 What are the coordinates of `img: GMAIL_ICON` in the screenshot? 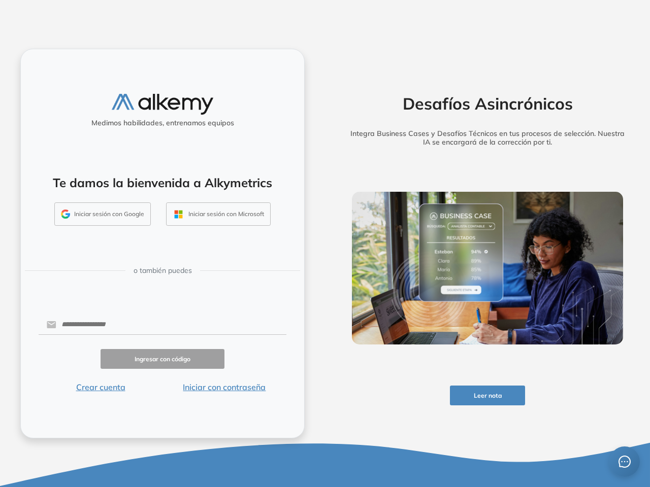 It's located at (65, 214).